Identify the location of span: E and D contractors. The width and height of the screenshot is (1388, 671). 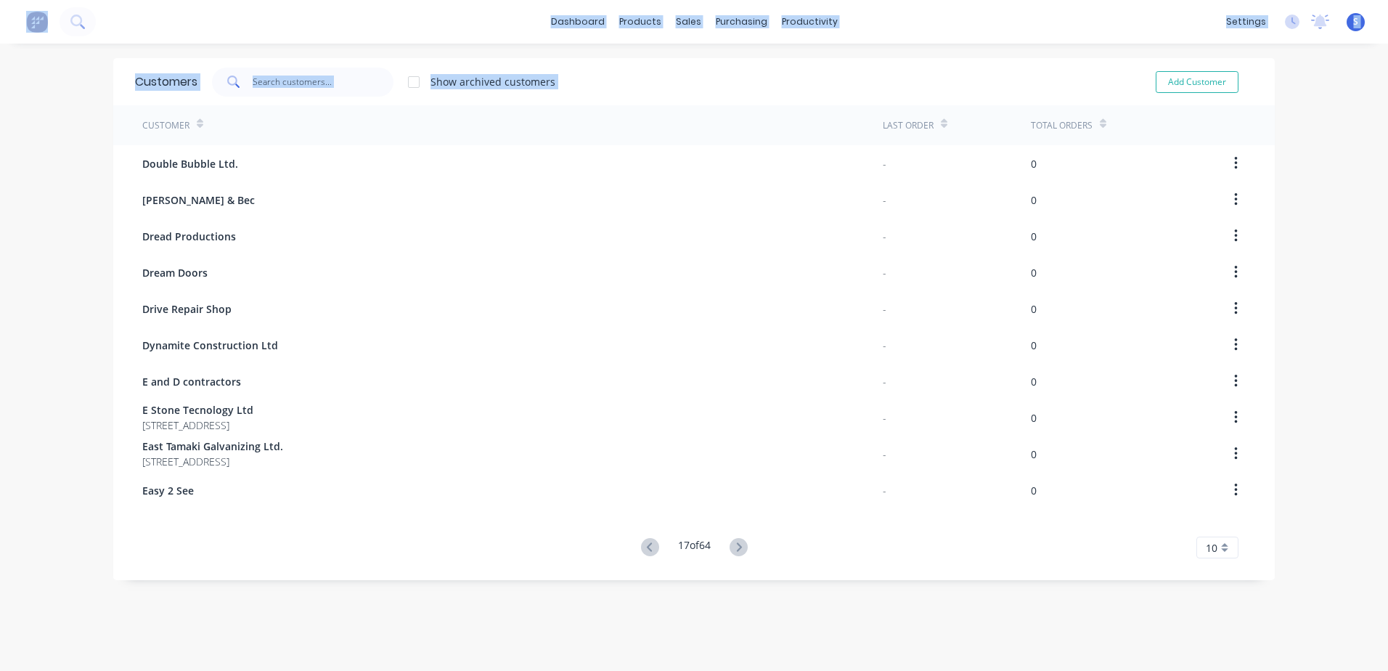
(192, 381).